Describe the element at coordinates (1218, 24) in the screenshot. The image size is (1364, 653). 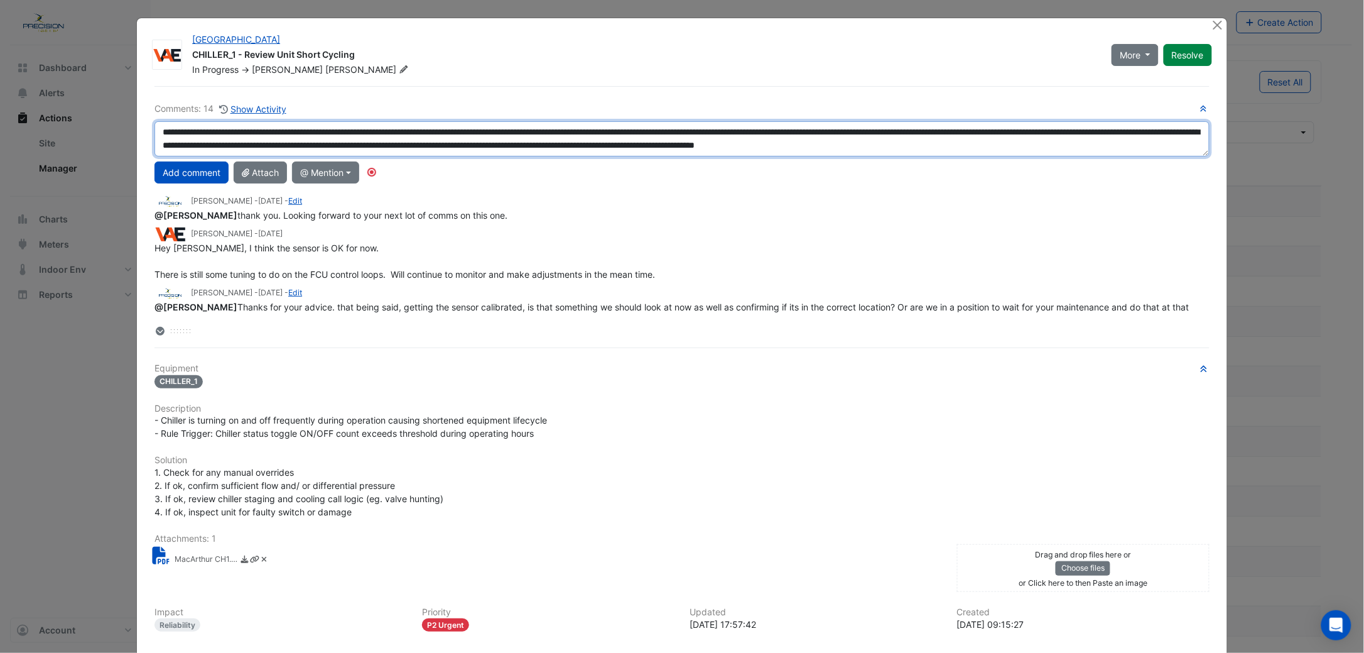
I see `button: Close` at that location.